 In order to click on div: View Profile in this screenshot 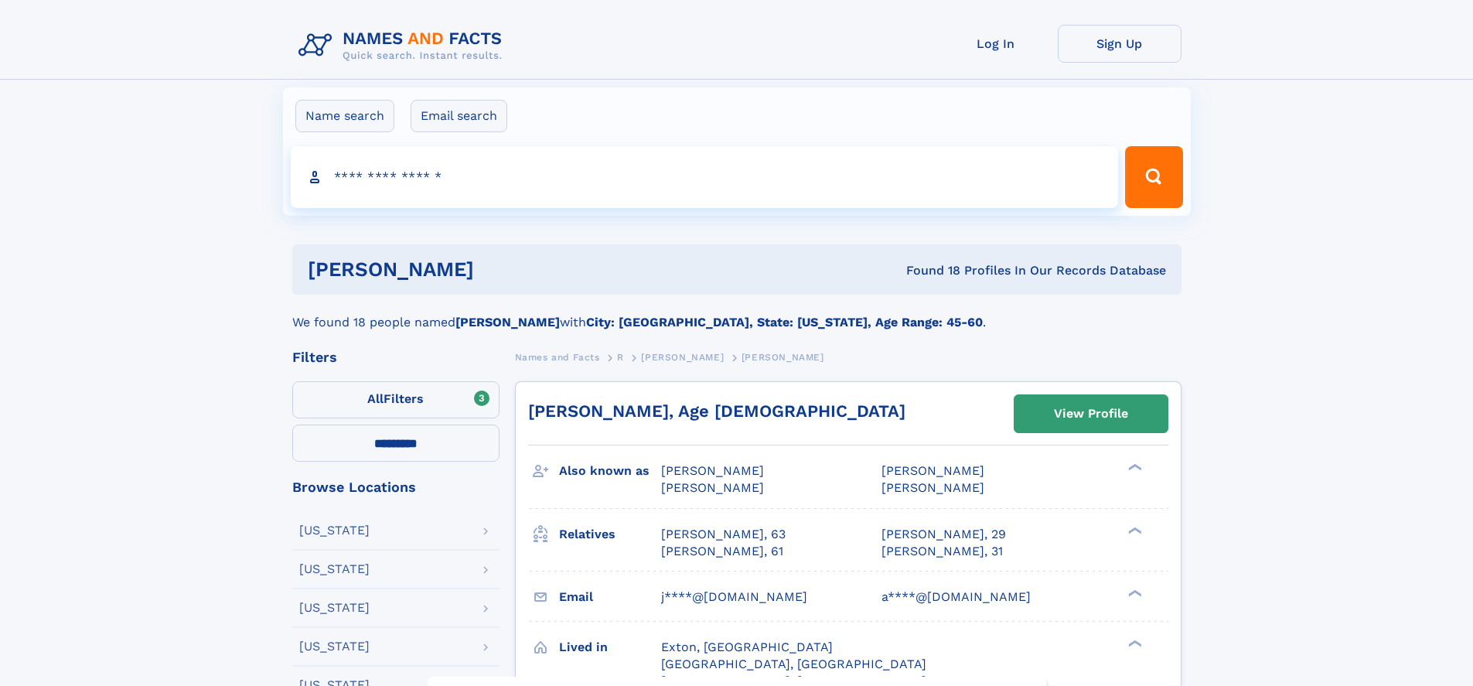, I will do `click(1091, 414)`.